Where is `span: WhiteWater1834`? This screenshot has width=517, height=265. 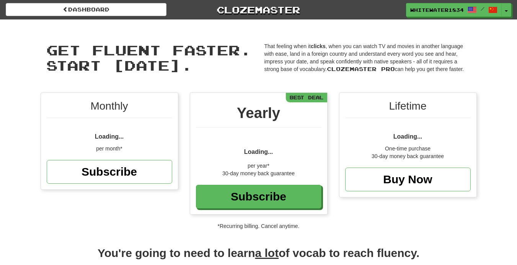
span: WhiteWater1834 is located at coordinates (437, 10).